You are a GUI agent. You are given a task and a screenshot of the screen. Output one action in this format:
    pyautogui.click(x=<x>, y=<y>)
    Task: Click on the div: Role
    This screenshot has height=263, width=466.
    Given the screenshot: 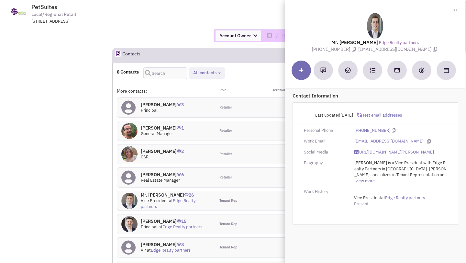 What is the action you would take?
    pyautogui.click(x=240, y=91)
    